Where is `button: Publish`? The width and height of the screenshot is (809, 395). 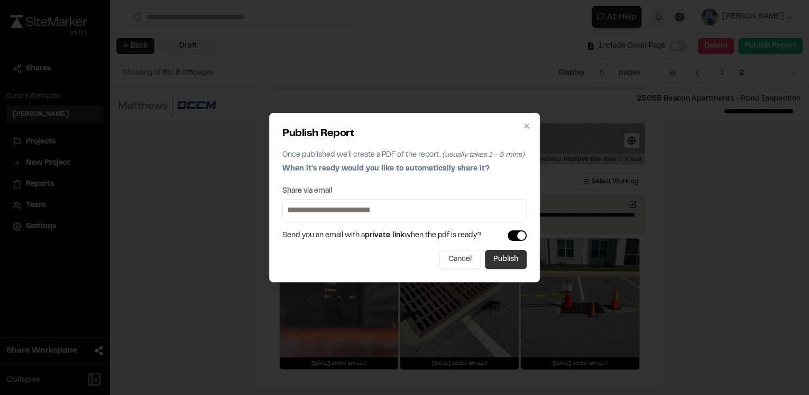
button: Publish is located at coordinates (506, 259).